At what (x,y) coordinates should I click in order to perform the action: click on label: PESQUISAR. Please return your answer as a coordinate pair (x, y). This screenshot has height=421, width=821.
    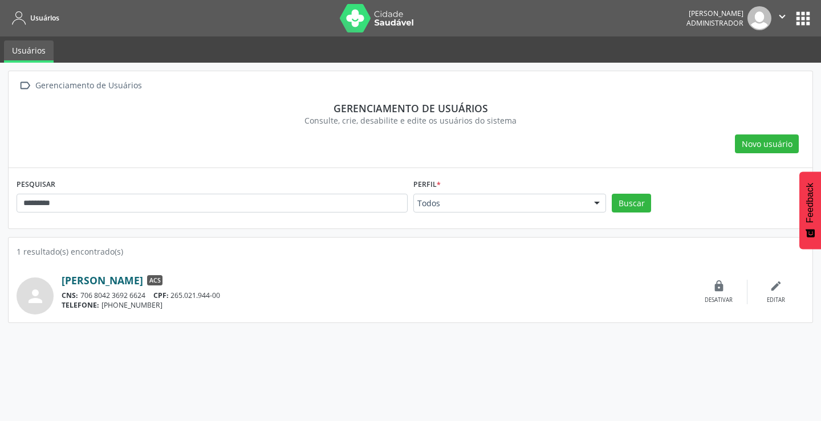
    Looking at the image, I should click on (36, 185).